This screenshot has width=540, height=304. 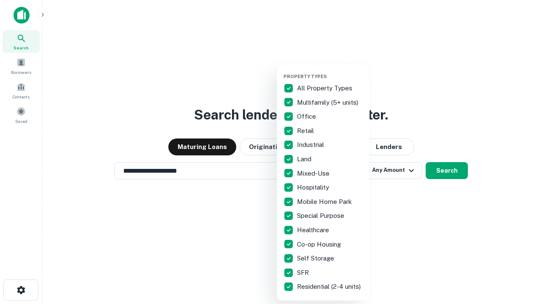 I want to click on p: All Property Types, so click(x=325, y=88).